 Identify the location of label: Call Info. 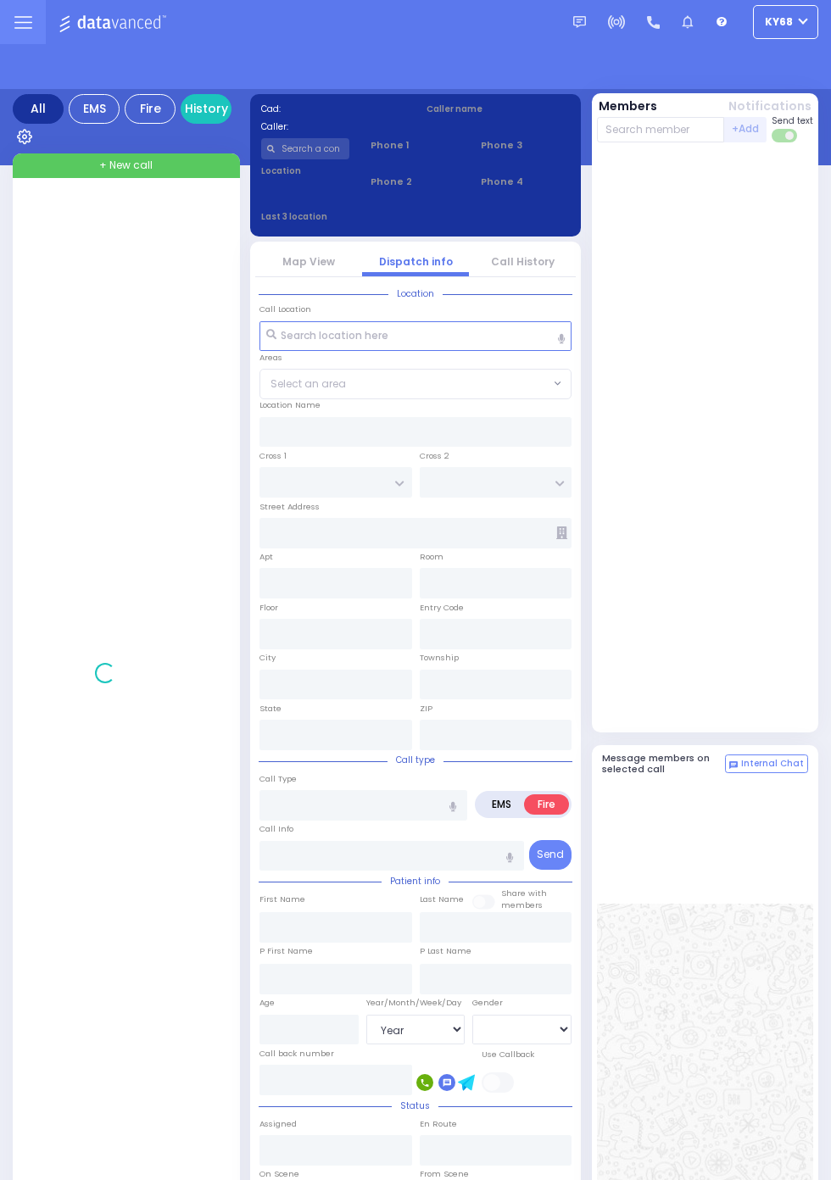
(276, 829).